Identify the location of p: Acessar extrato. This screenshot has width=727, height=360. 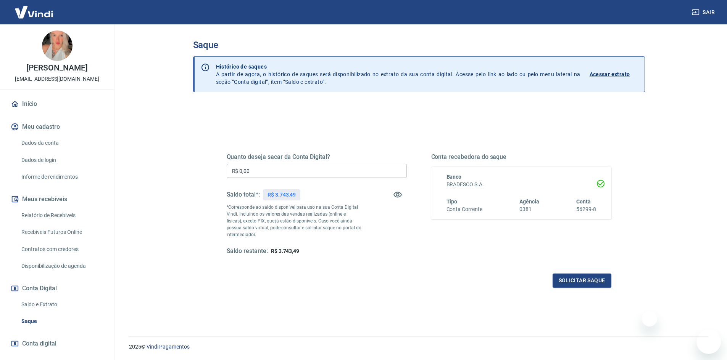
(609, 74).